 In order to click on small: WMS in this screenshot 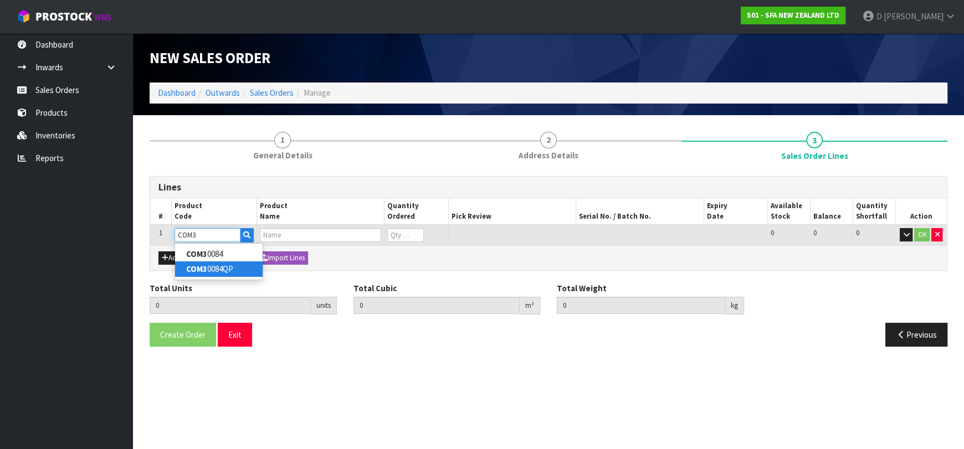, I will do `click(103, 17)`.